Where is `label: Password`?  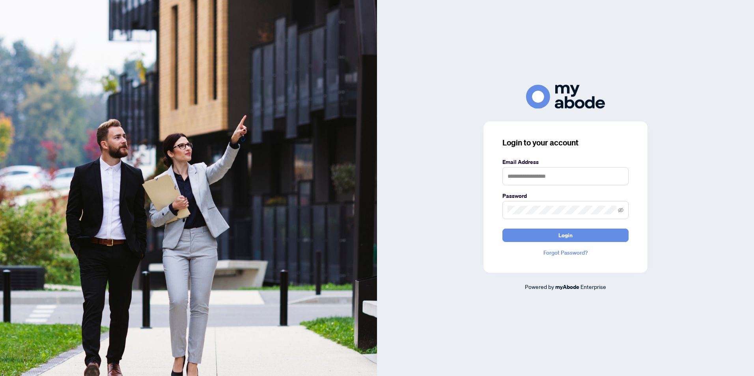
label: Password is located at coordinates (566, 196).